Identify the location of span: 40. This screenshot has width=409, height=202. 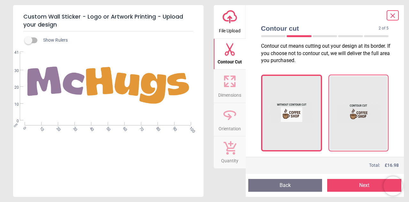
(90, 128).